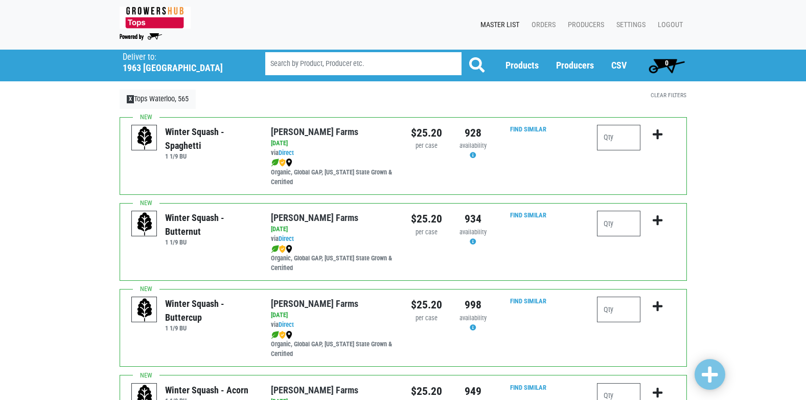  Describe the element at coordinates (522, 65) in the screenshot. I see `a: Products` at that location.